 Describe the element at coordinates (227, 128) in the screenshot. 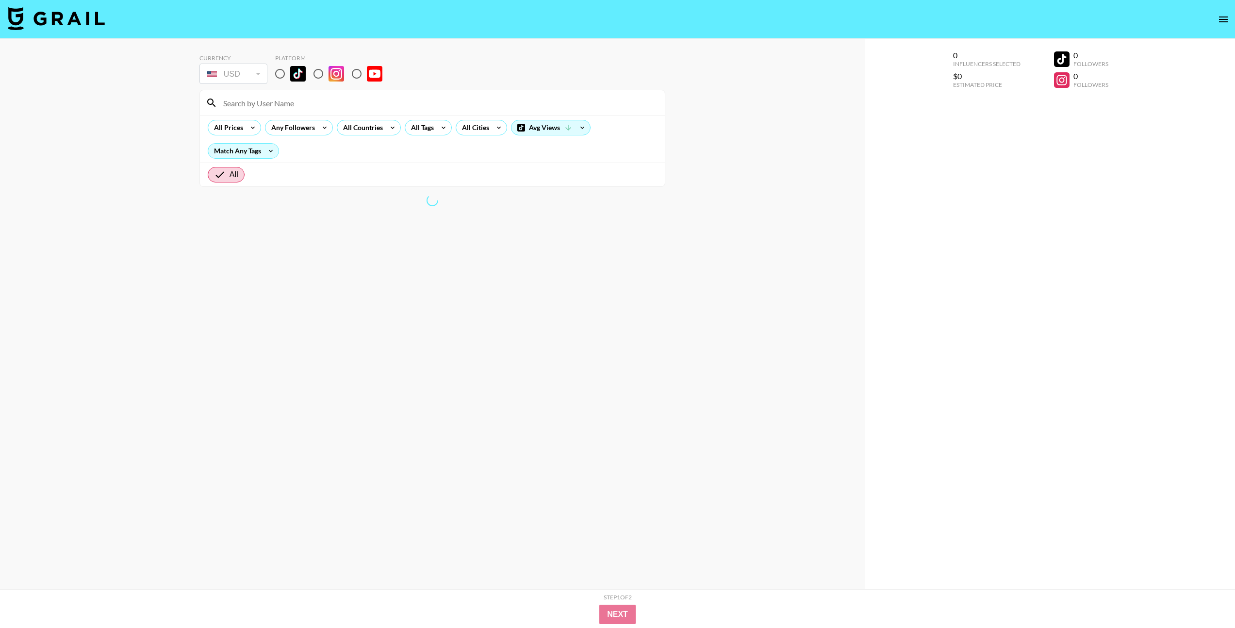

I see `div: All Prices` at that location.